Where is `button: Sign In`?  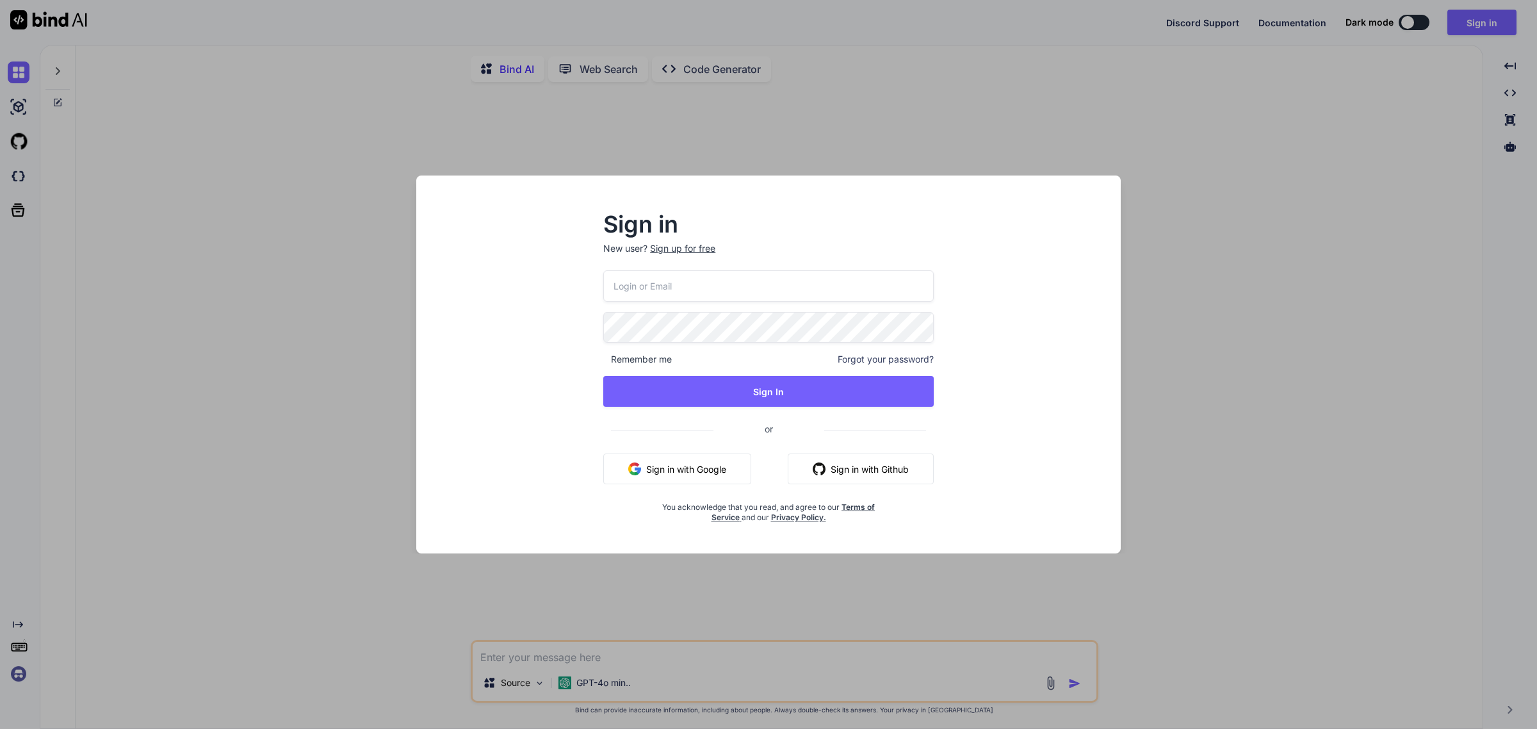
button: Sign In is located at coordinates (769, 391).